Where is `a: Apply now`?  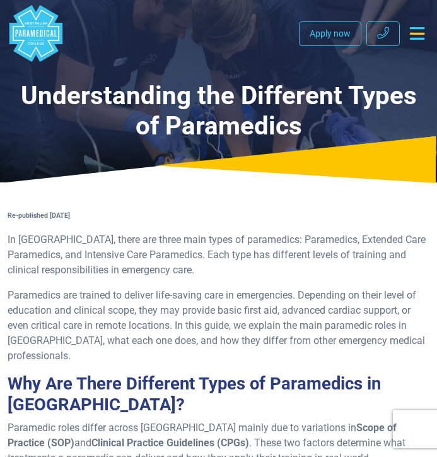 a: Apply now is located at coordinates (330, 33).